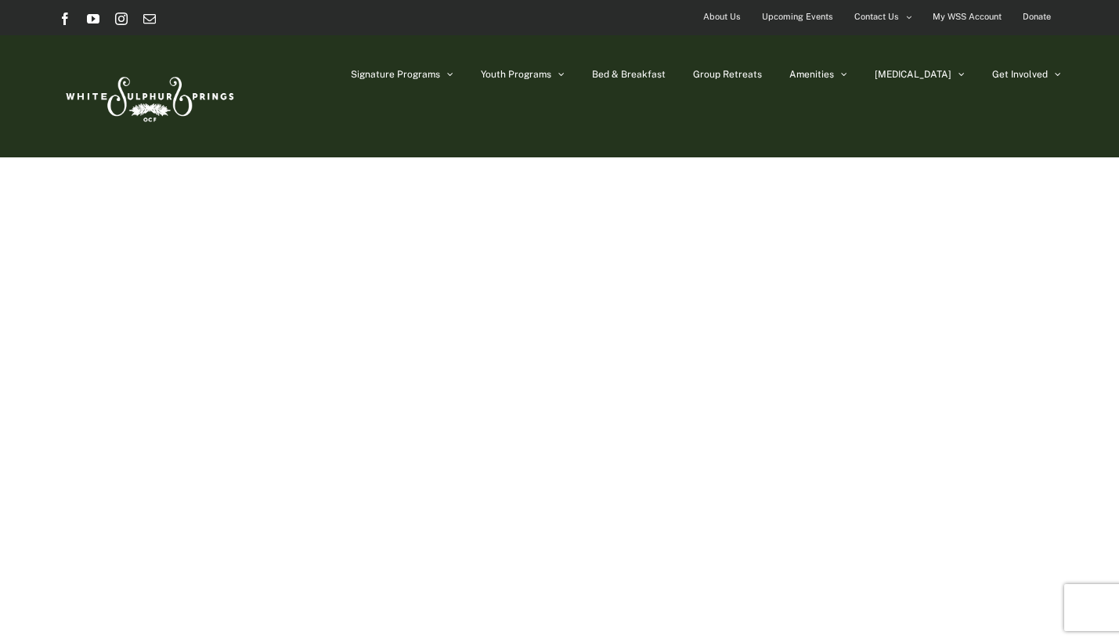 The width and height of the screenshot is (1119, 642). What do you see at coordinates (150, 19) in the screenshot?
I see `a: Email` at bounding box center [150, 19].